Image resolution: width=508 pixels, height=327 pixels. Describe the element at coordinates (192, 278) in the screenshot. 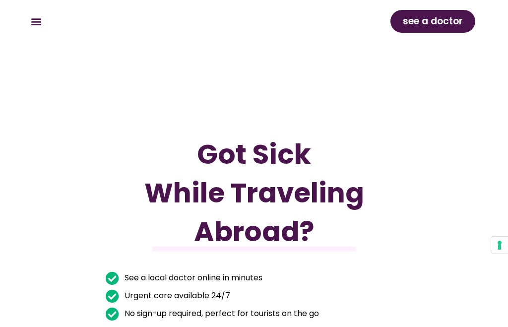

I see `span: See a local doctor online in minutes` at that location.